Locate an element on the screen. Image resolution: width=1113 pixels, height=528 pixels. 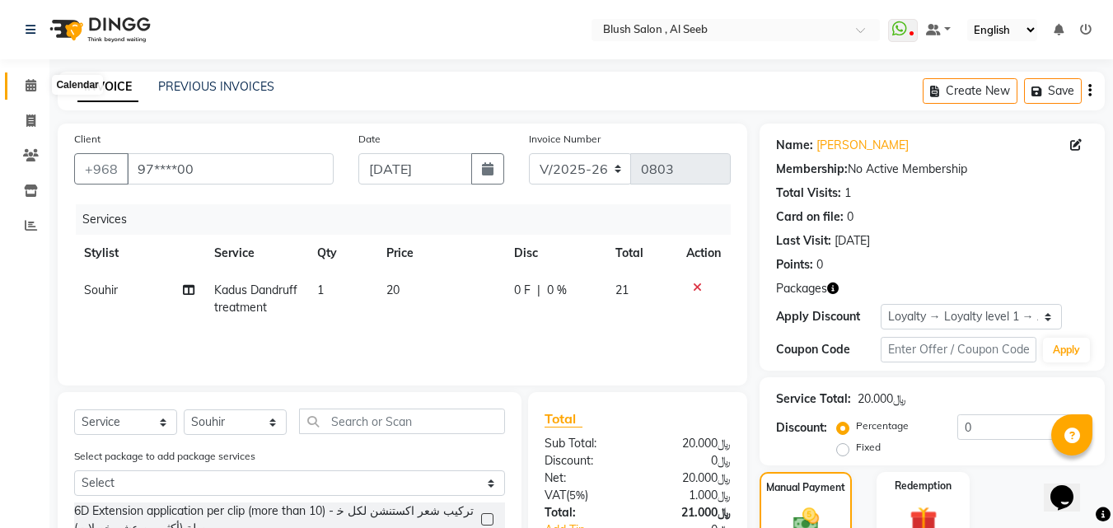
th: Service is located at coordinates (256, 253).